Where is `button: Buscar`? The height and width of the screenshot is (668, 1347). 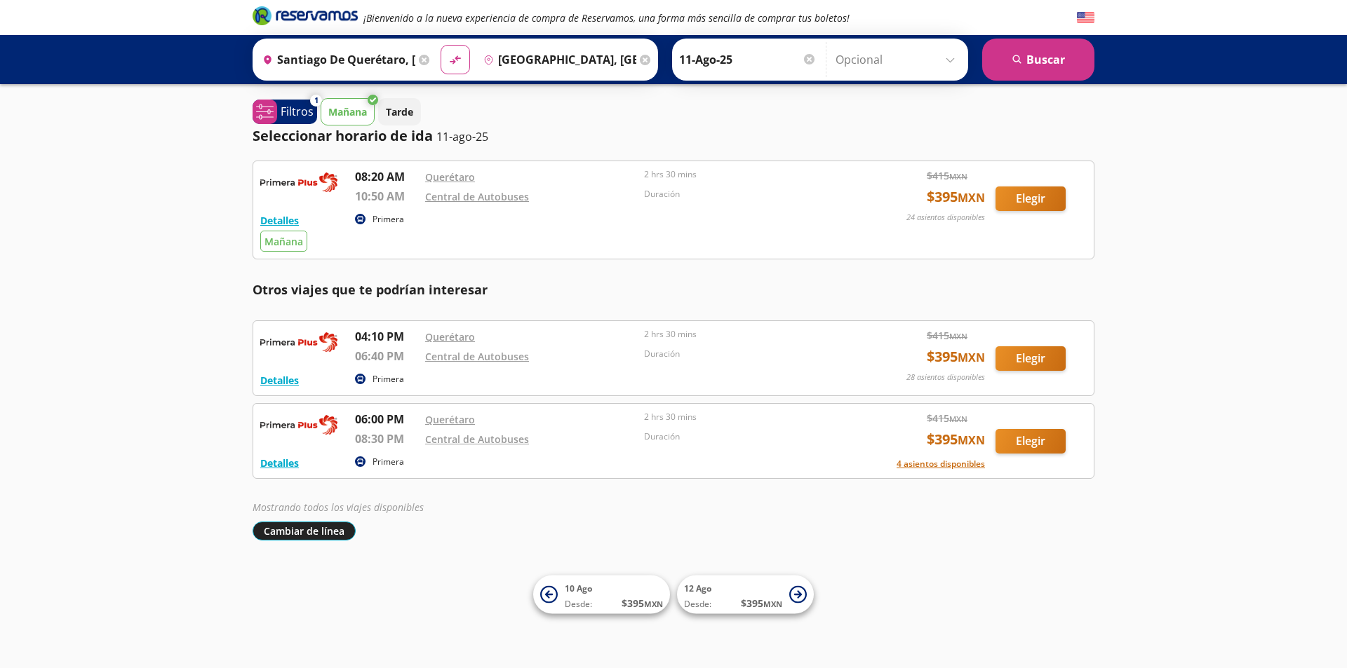 button: Buscar is located at coordinates (1038, 60).